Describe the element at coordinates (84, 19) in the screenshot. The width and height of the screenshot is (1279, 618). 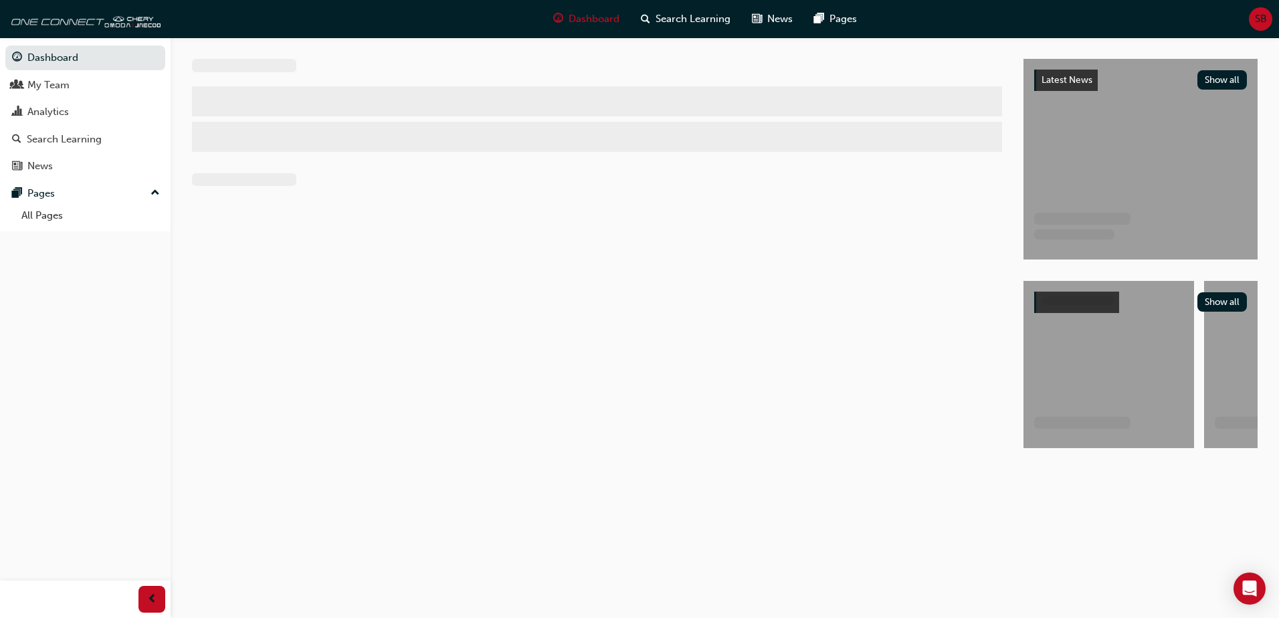
I see `img: oneconnect` at that location.